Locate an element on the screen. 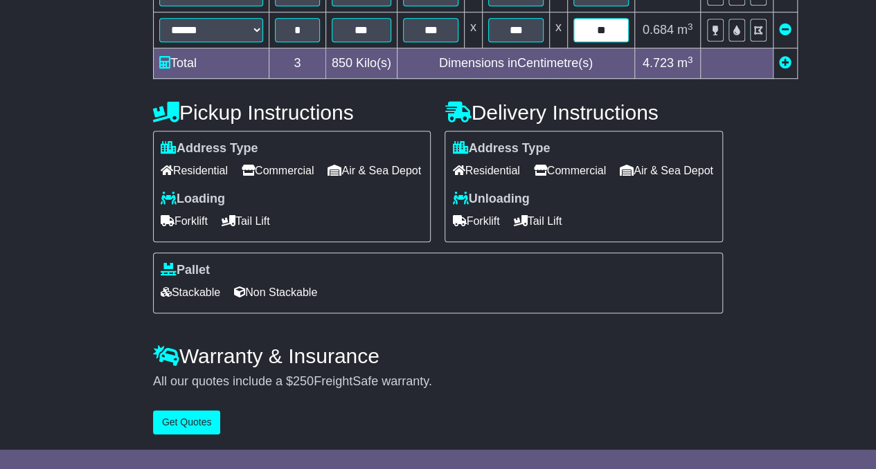  a: Remove this item is located at coordinates (785, 30).